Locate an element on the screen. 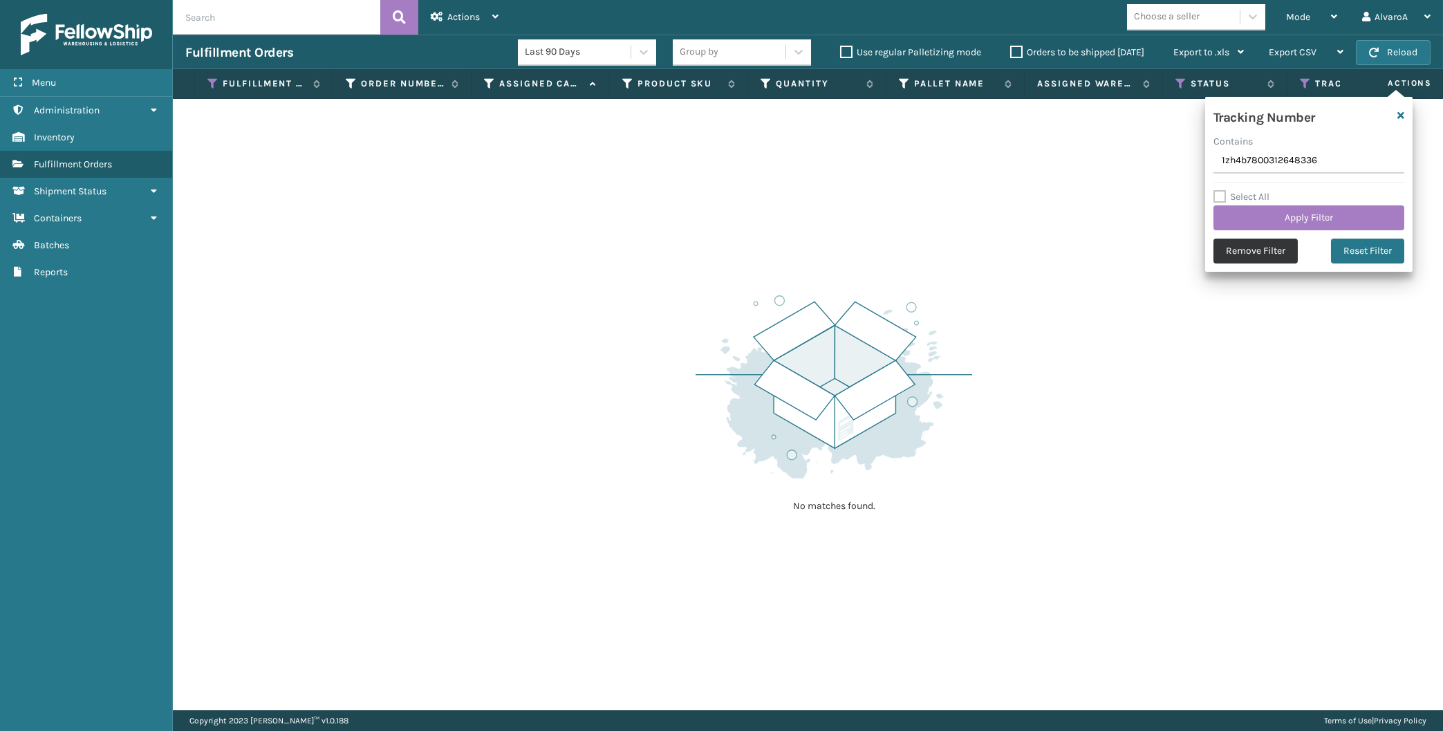 The width and height of the screenshot is (1443, 731). label: Tracking Number is located at coordinates (1357, 84).